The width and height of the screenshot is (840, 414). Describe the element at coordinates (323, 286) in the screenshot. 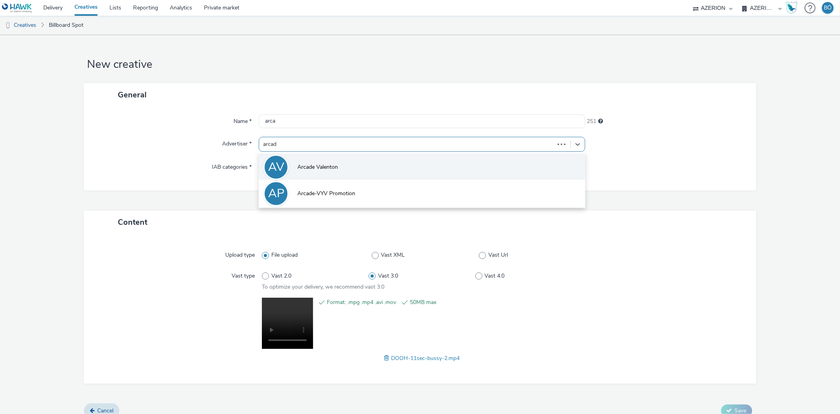

I see `span: To optimize your delivery, we recommend vast 3.0` at that location.